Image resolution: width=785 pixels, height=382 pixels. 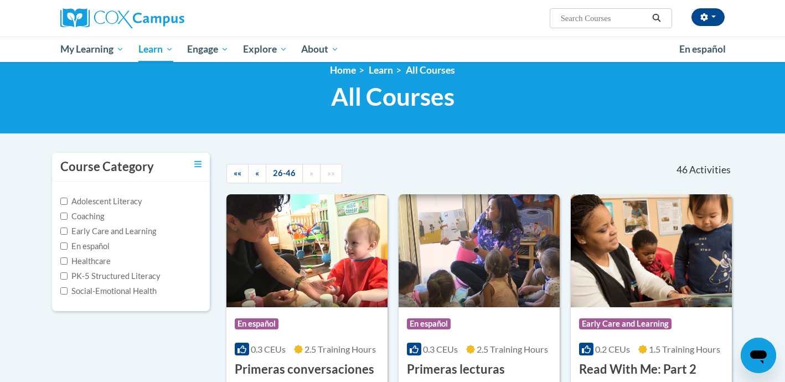 I want to click on span: Learn, so click(x=156, y=49).